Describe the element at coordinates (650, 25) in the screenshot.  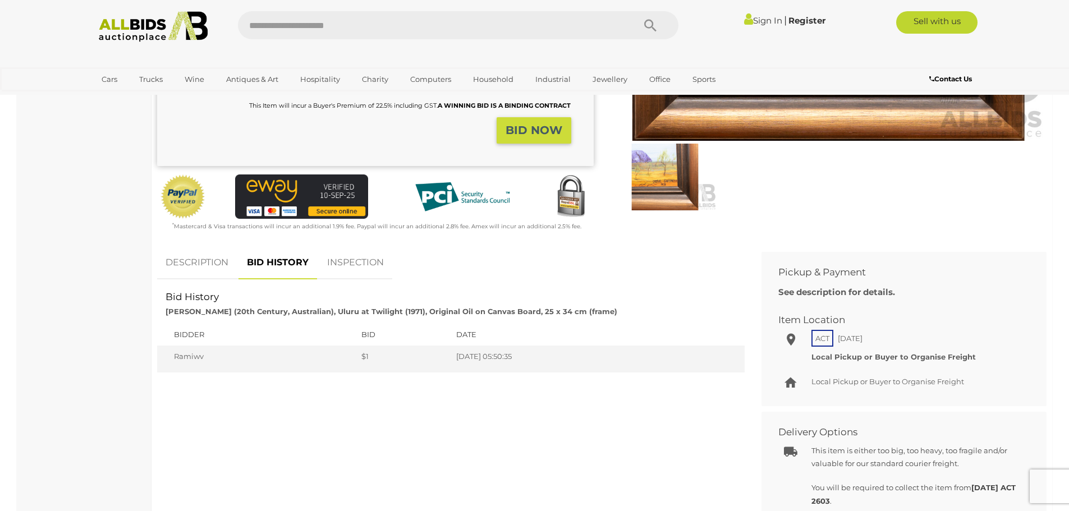
I see `button: Search` at that location.